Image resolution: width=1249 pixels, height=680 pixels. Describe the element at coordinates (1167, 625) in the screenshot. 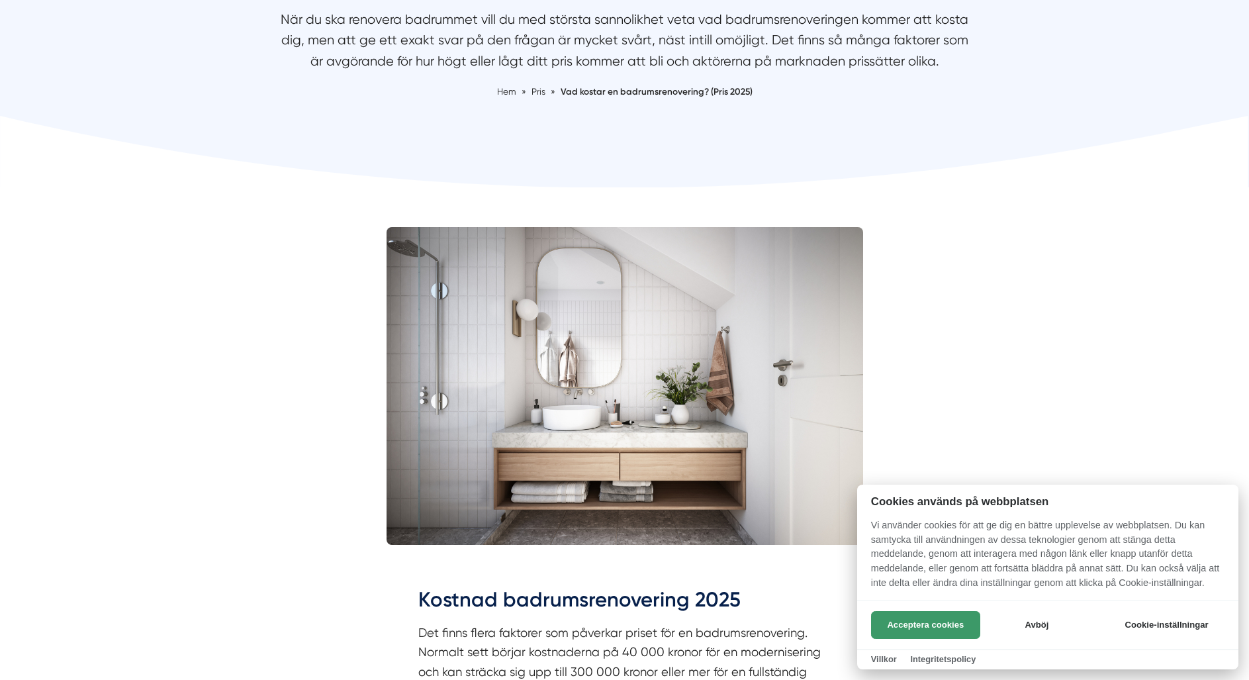

I see `button: Cookie-inställningar` at that location.